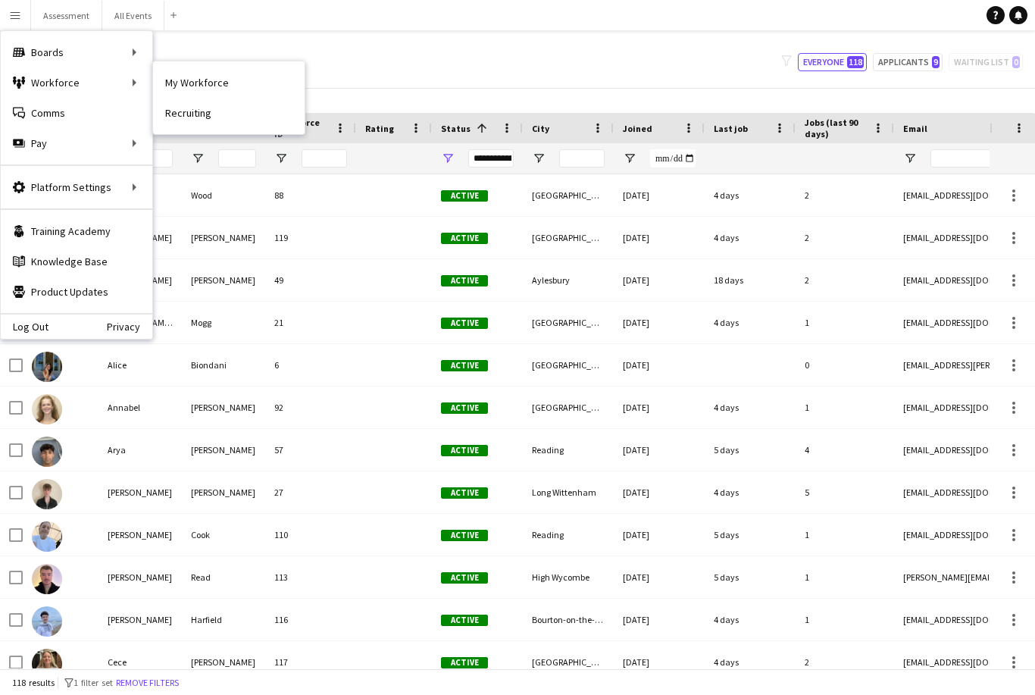 Image resolution: width=1035 pixels, height=695 pixels. What do you see at coordinates (47, 621) in the screenshot?
I see `img: Cameron Harfield` at bounding box center [47, 621].